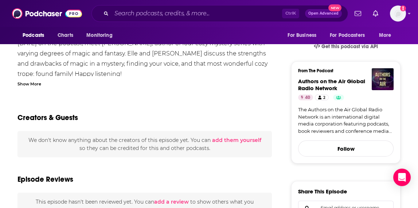 The image size is (418, 208). What do you see at coordinates (402, 177) in the screenshot?
I see `div: Open Intercom Messenger` at bounding box center [402, 177].